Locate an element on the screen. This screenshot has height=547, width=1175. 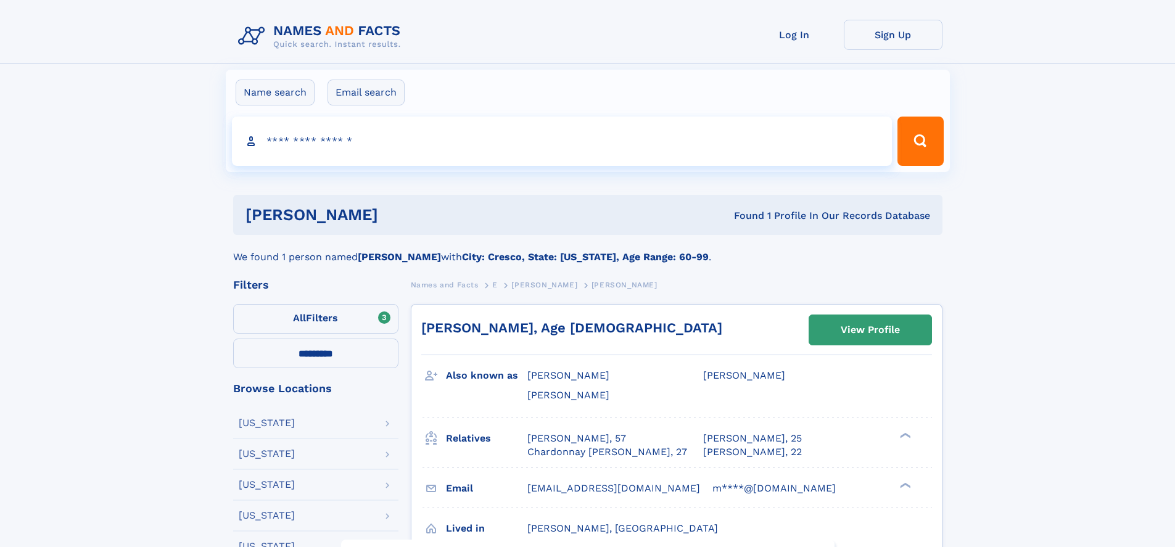
label: Name search is located at coordinates (275, 93).